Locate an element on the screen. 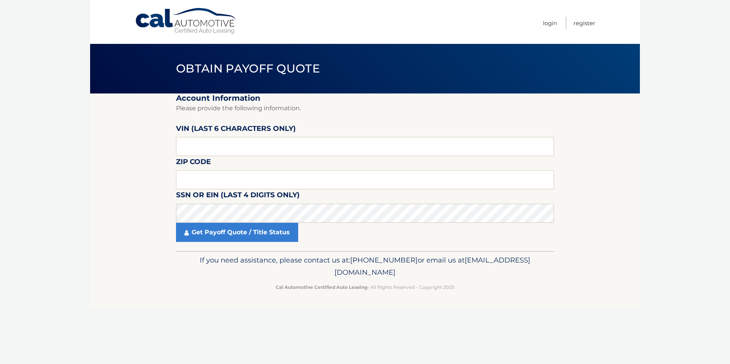  p: - All Rights Reserved - Copyright 2025 is located at coordinates (365, 287).